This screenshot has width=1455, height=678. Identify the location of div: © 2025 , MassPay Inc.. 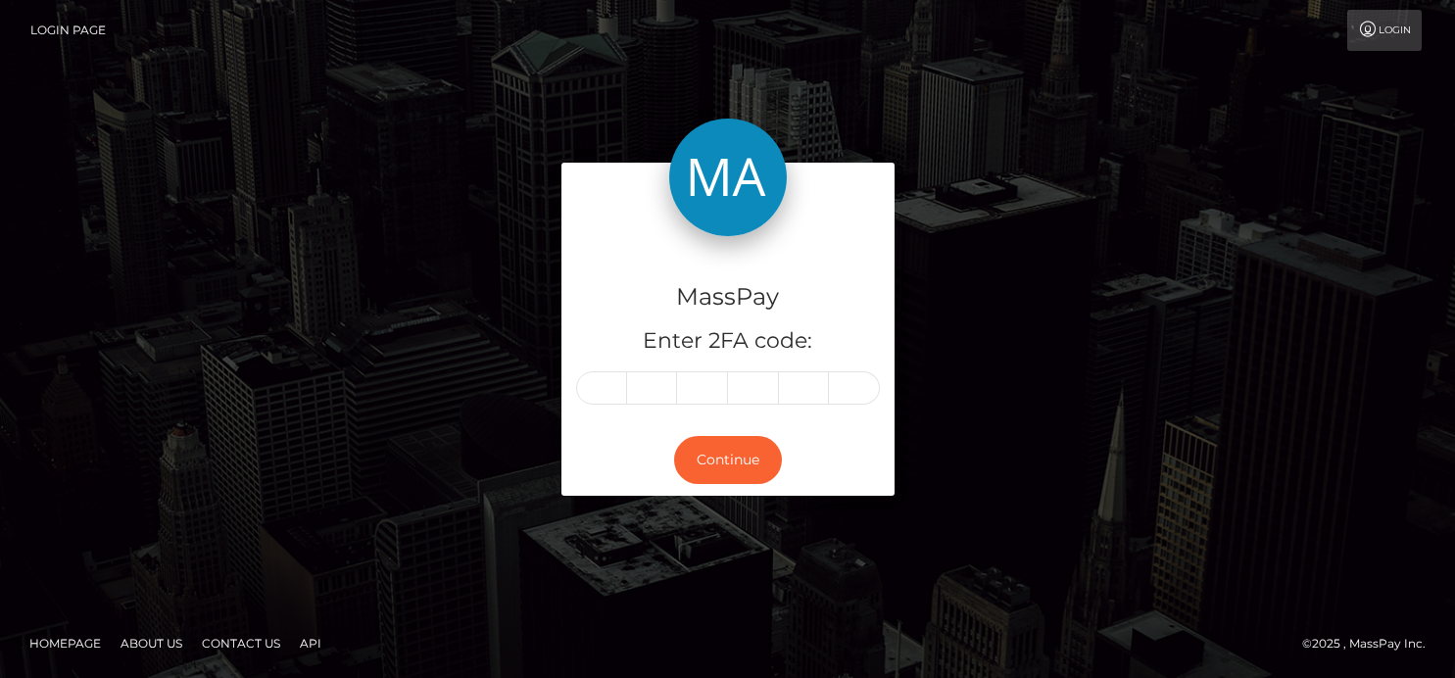
(1371, 644).